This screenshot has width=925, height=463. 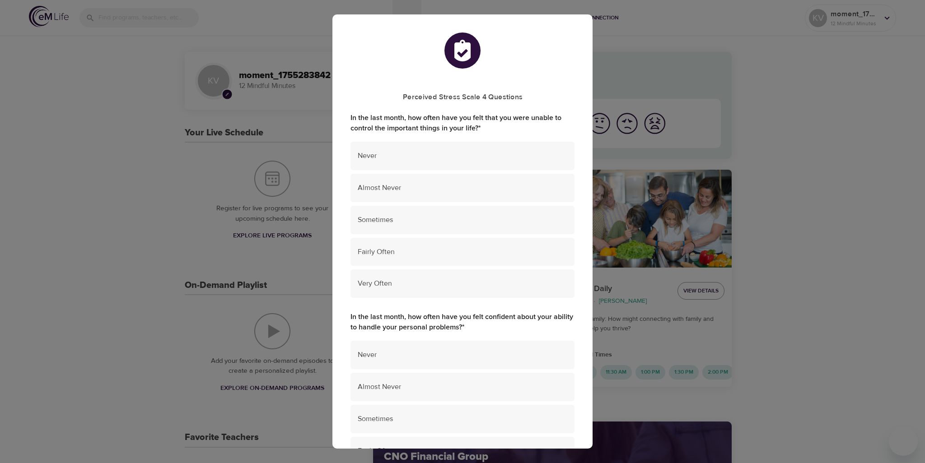 I want to click on h5: Perceived Stress Scale 4 Questions, so click(x=462, y=97).